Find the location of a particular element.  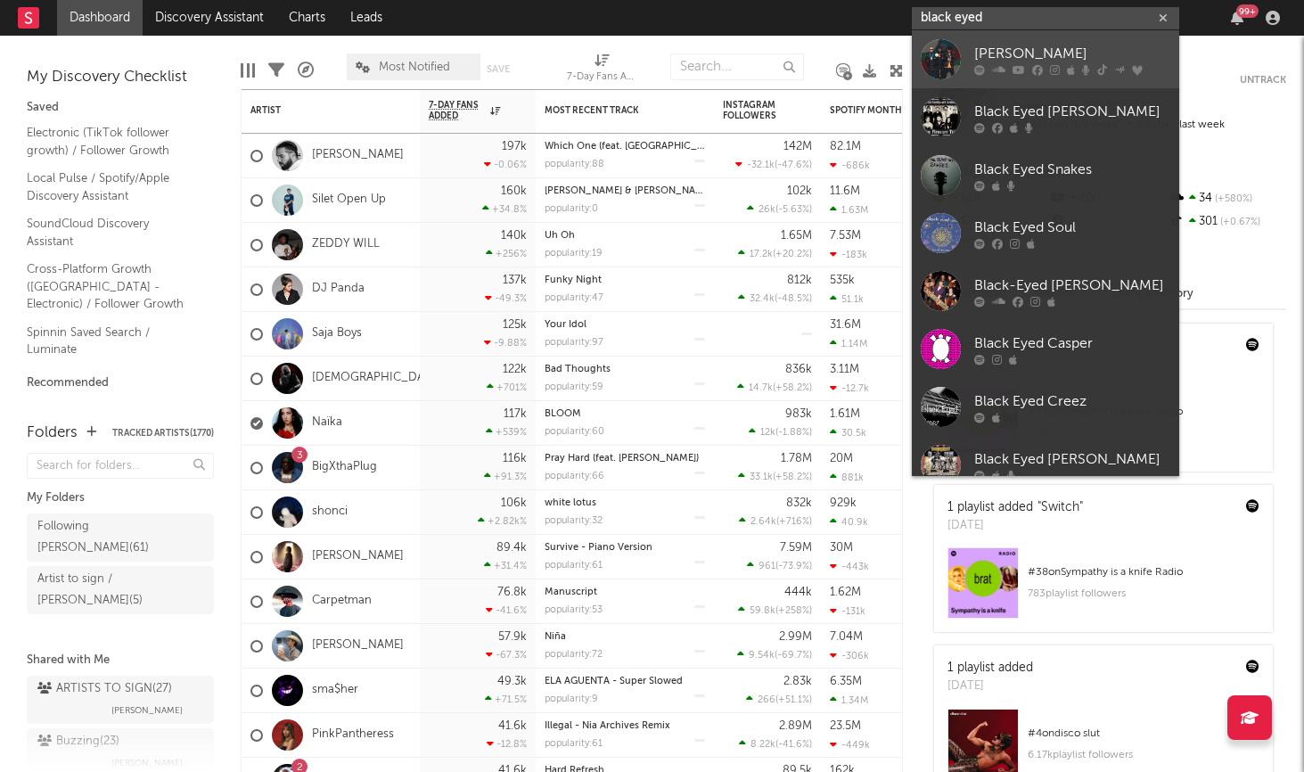

span: +580 % is located at coordinates (1232, 199).